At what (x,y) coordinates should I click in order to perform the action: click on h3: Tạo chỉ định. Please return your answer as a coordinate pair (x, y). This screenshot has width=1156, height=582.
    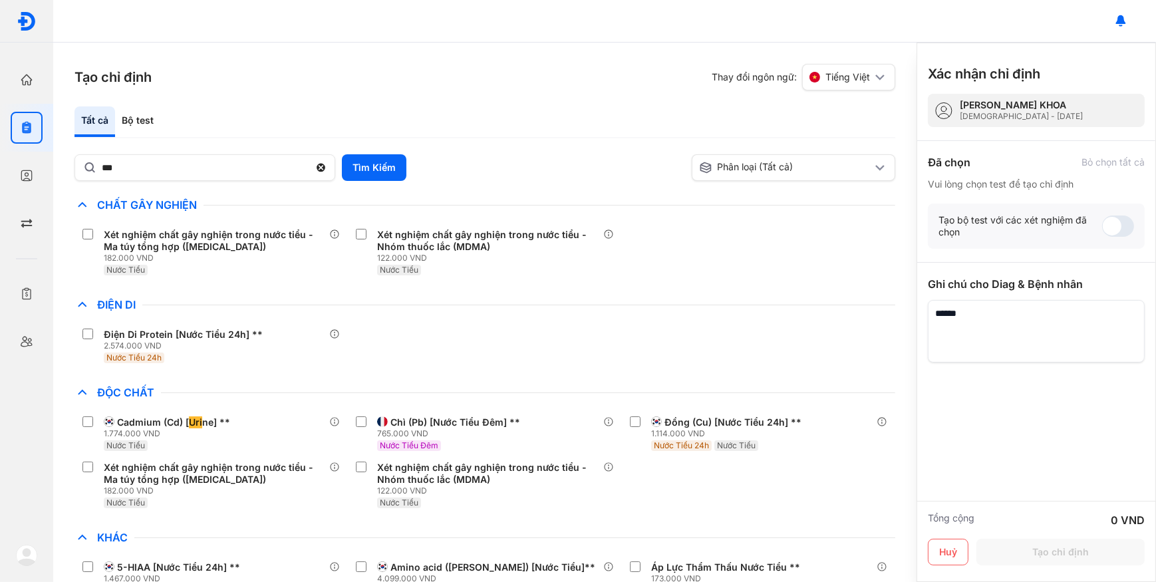
    Looking at the image, I should click on (113, 77).